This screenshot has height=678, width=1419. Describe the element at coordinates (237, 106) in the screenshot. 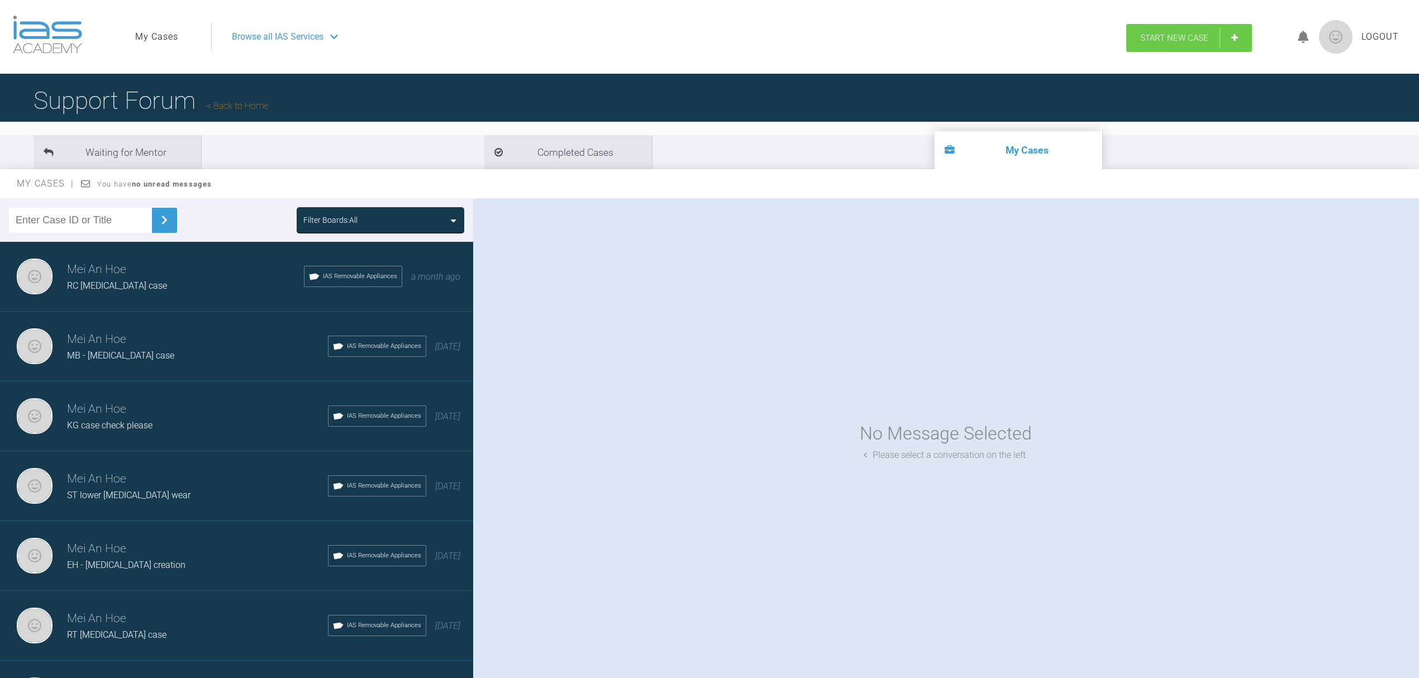

I see `a: Back to Home` at that location.